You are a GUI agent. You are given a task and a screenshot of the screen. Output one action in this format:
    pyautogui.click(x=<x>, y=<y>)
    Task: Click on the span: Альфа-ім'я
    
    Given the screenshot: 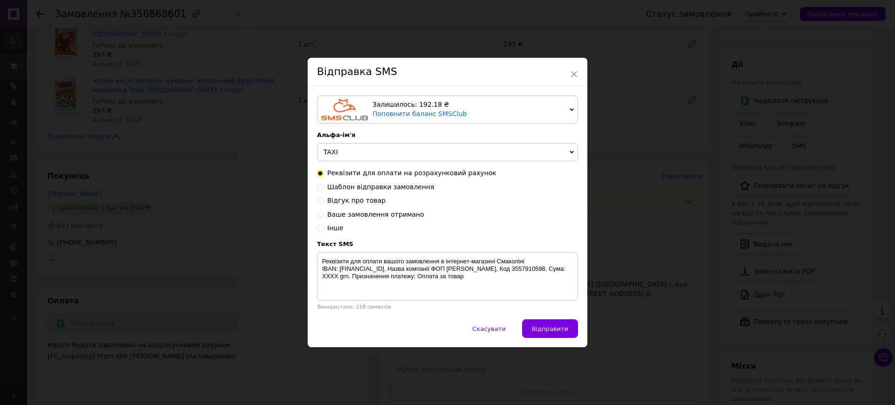 What is the action you would take?
    pyautogui.click(x=336, y=135)
    